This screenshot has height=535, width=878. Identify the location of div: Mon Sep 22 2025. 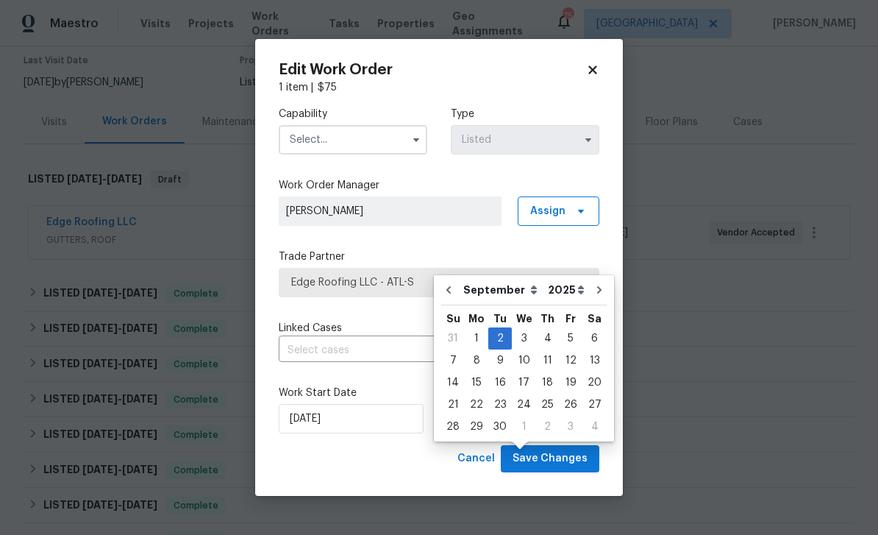
(477, 405).